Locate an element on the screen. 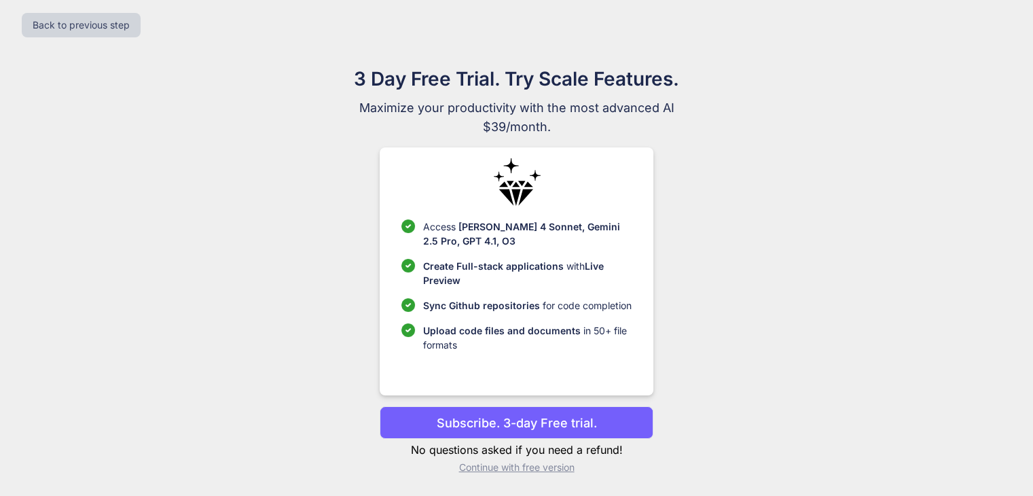 Image resolution: width=1033 pixels, height=496 pixels. p: in 50+ file formats is located at coordinates (527, 338).